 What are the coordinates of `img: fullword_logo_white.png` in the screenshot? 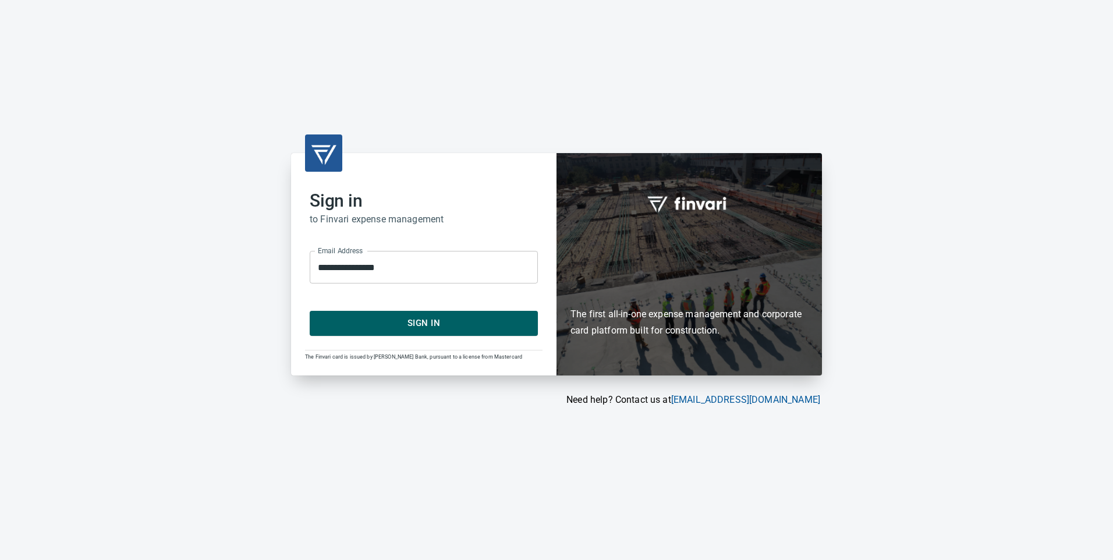 It's located at (689, 203).